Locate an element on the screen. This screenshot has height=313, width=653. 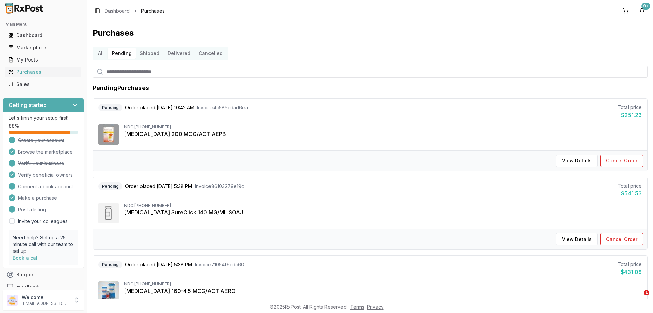
a: Sales is located at coordinates (43, 84).